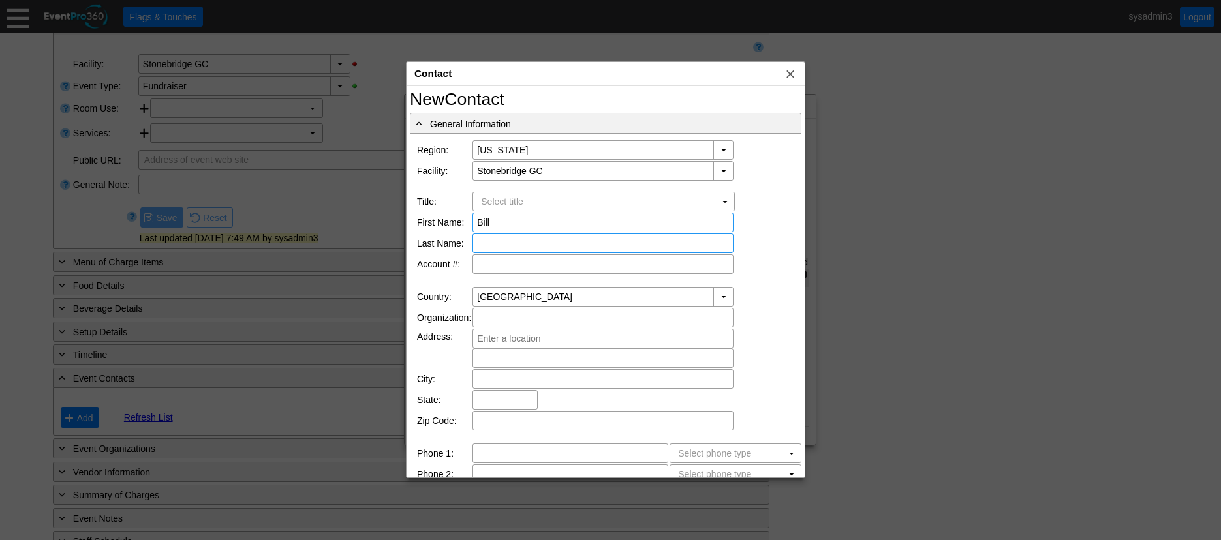  I want to click on td: Title:, so click(444, 202).